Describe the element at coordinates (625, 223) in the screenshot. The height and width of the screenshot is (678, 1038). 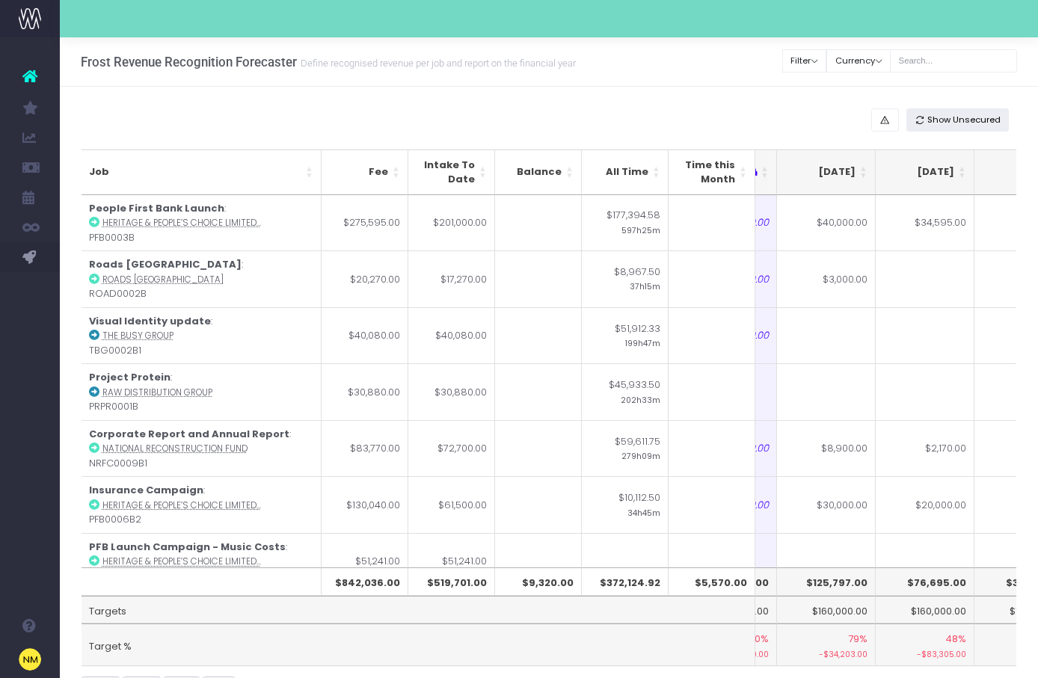
I see `td: $177,394.58` at that location.